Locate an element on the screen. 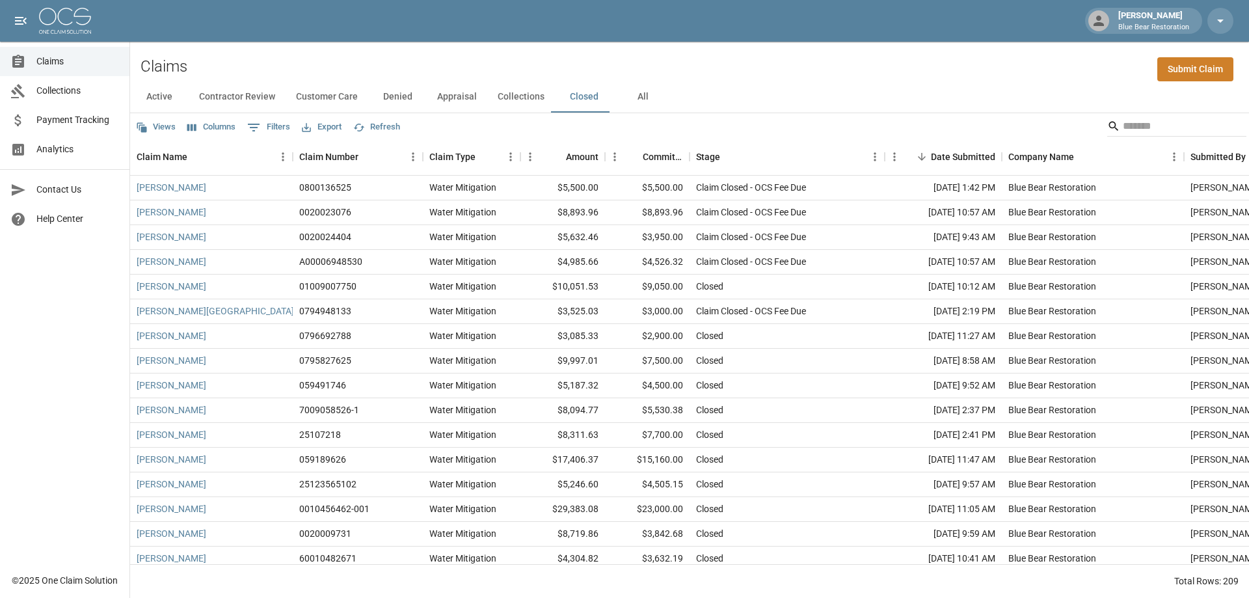  div: $5,500.00 is located at coordinates (563, 188).